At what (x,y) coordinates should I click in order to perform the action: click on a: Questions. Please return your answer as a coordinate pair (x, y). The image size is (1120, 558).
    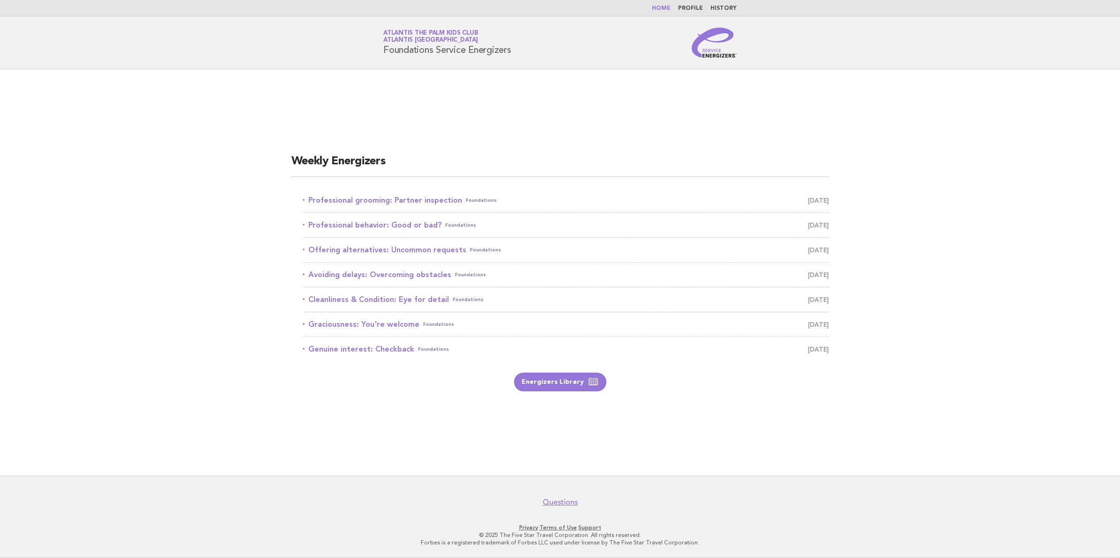
    Looking at the image, I should click on (560, 503).